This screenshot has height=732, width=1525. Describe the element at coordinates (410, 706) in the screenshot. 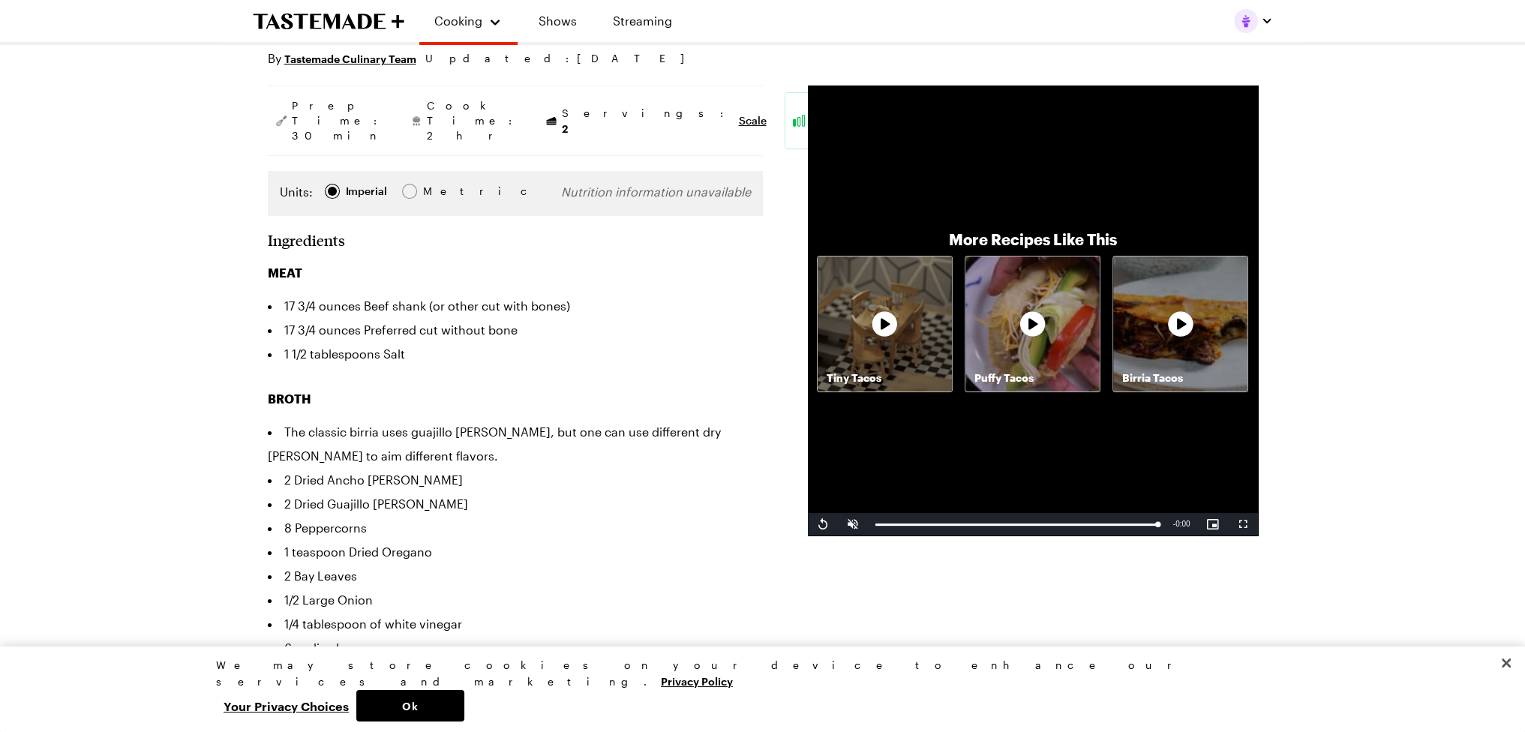

I see `button: Ok` at that location.